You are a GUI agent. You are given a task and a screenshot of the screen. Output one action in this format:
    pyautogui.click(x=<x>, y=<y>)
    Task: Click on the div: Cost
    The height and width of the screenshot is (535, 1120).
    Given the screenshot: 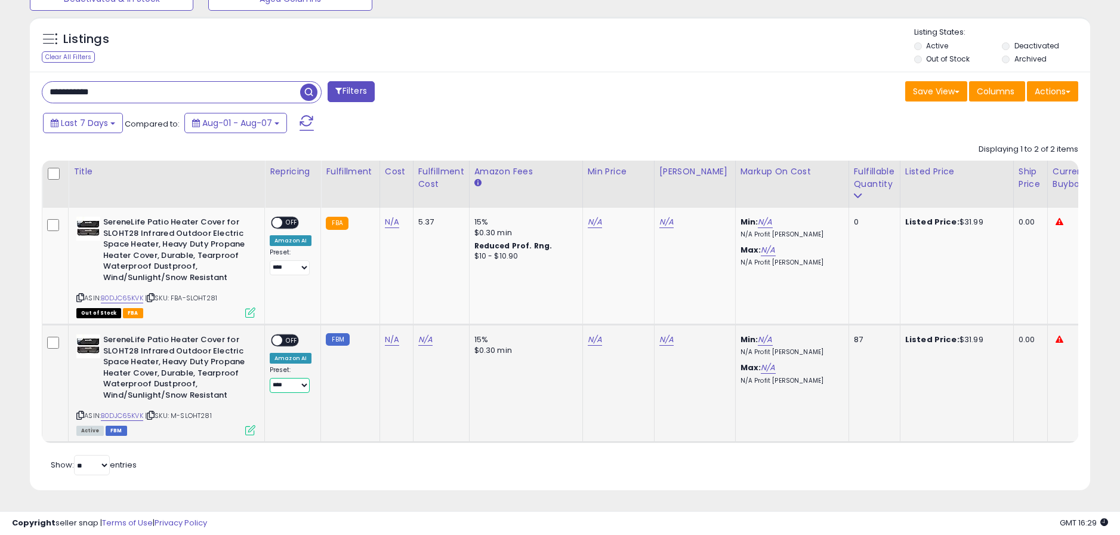 What is the action you would take?
    pyautogui.click(x=396, y=171)
    